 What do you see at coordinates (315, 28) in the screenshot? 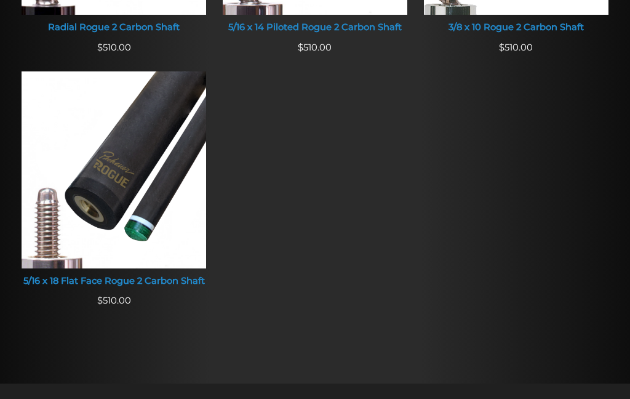
I see `div: 5/16 x 14 Piloted Rogue 2 Carbon Shaft` at bounding box center [315, 28].